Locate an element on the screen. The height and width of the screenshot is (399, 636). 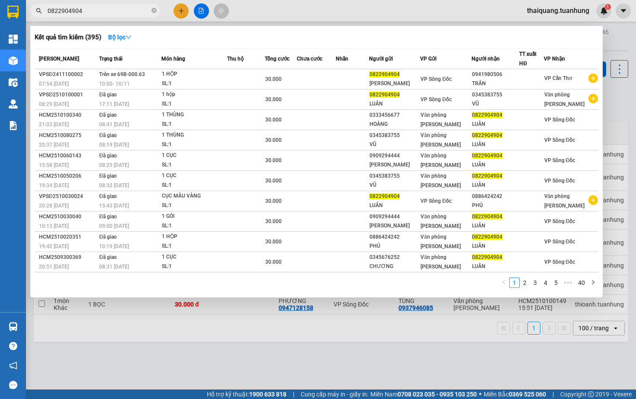
div: CHƯƠNG is located at coordinates (394, 266).